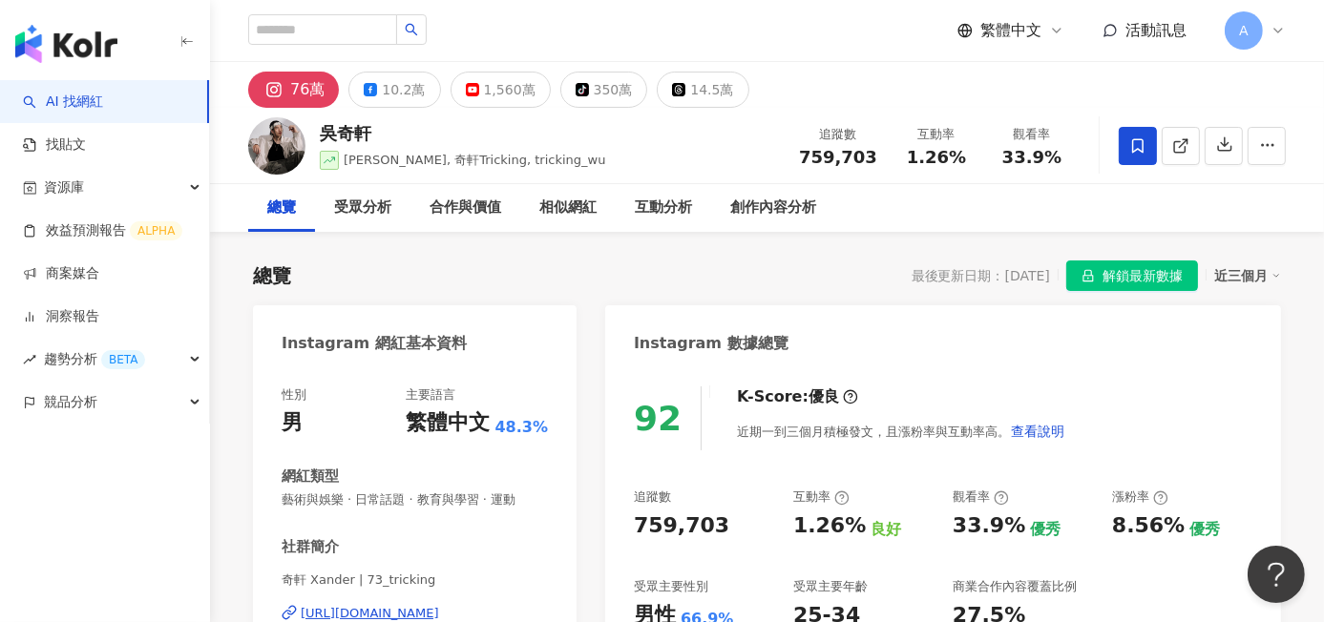 This screenshot has height=622, width=1324. What do you see at coordinates (1148, 526) in the screenshot?
I see `div: 8.56%` at bounding box center [1148, 526].